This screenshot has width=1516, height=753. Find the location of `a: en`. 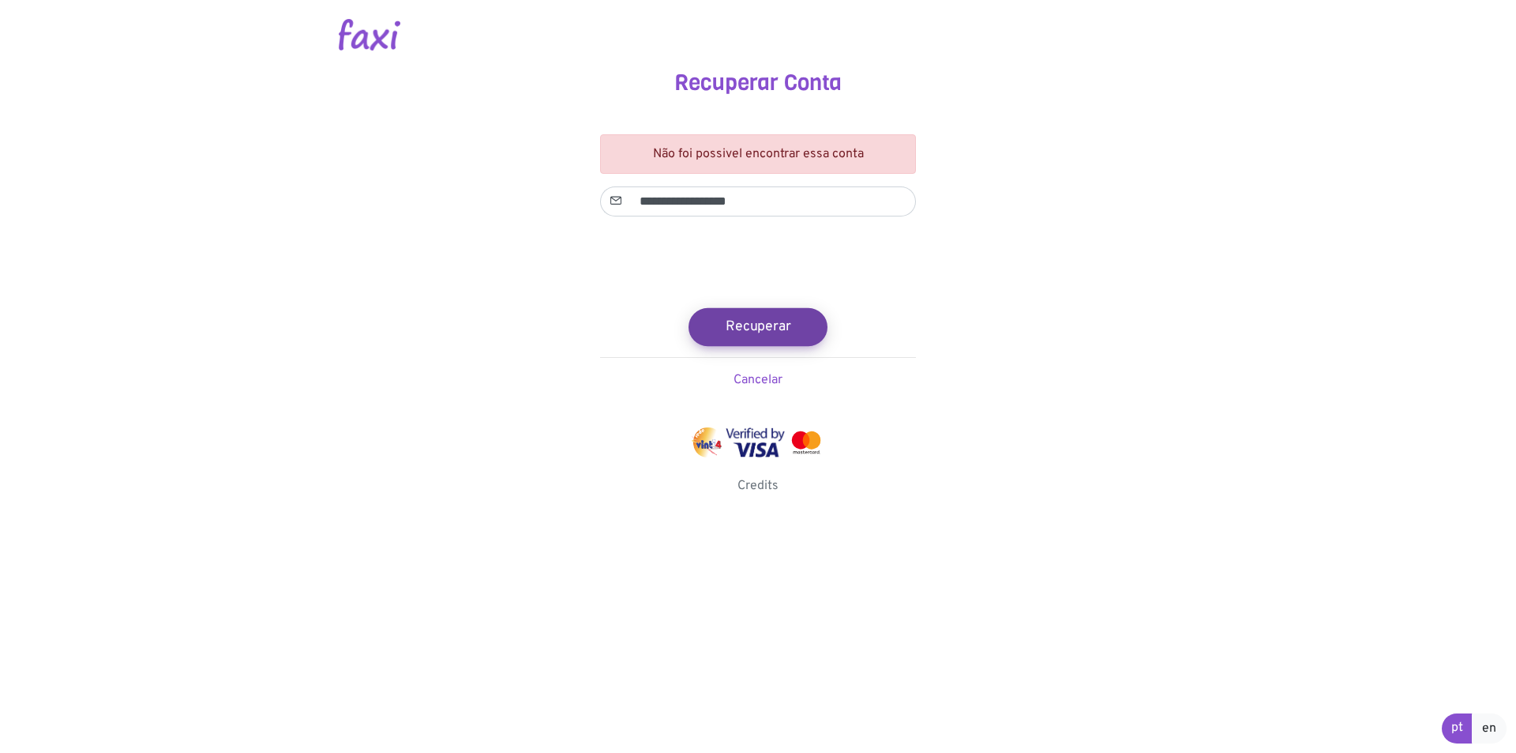

a: en is located at coordinates (1489, 728).